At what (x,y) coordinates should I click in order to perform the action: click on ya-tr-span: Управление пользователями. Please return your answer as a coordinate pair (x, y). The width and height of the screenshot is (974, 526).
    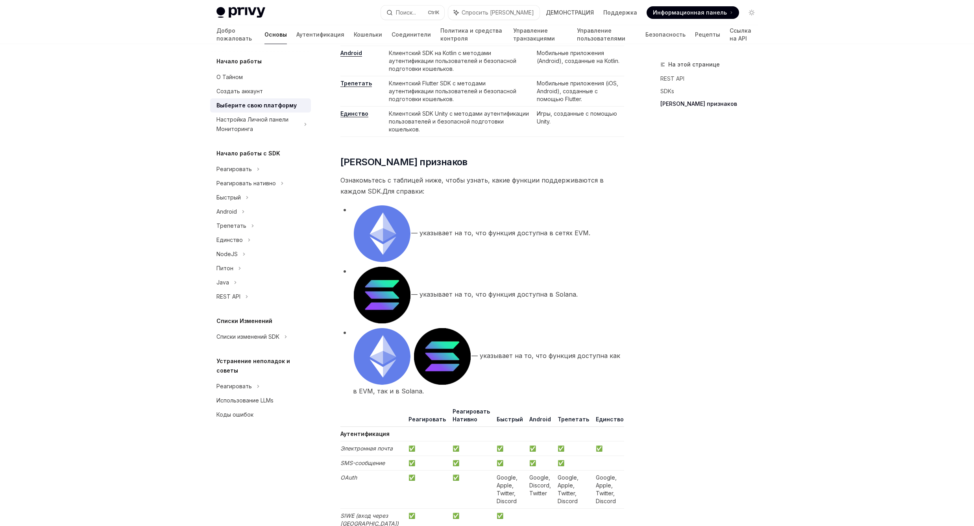
    Looking at the image, I should click on (607, 35).